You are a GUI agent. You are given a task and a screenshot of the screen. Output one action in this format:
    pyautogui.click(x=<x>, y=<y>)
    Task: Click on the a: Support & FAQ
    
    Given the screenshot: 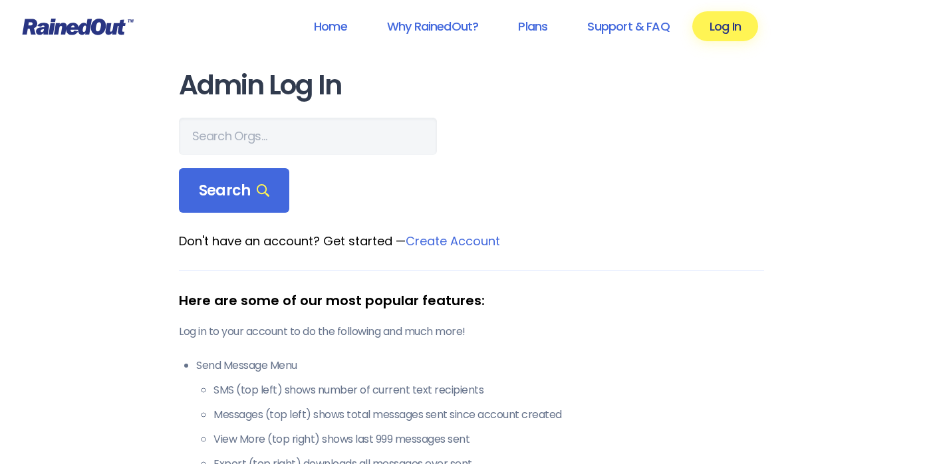 What is the action you would take?
    pyautogui.click(x=628, y=26)
    